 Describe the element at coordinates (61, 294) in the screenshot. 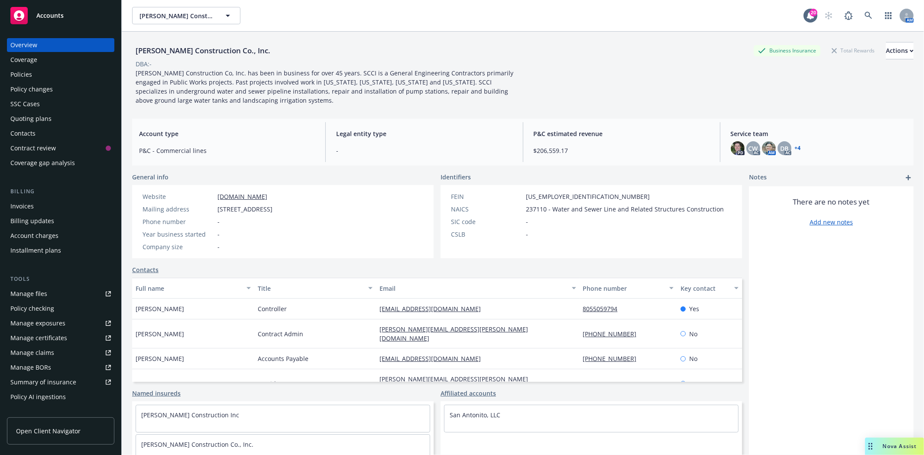

I see `a: Manage files` at that location.